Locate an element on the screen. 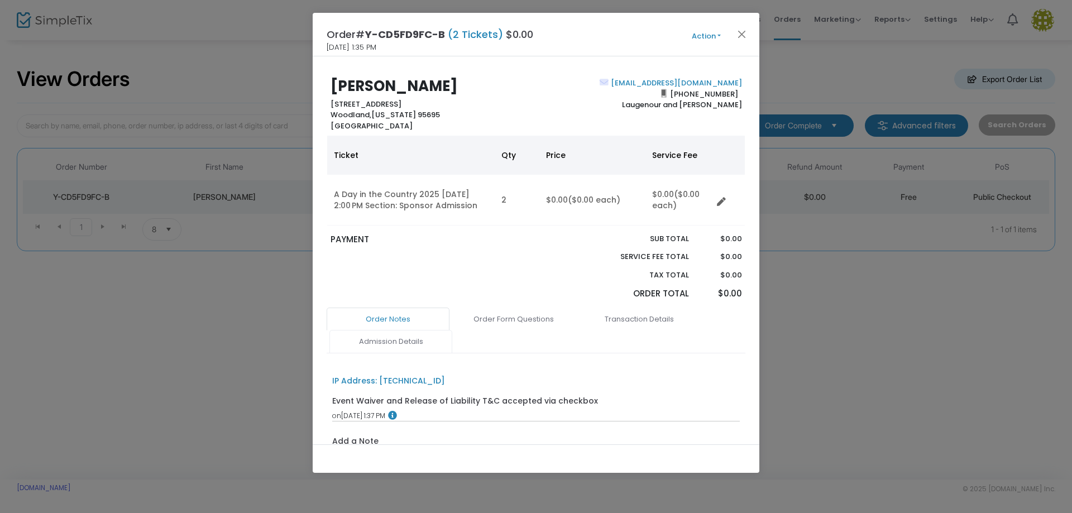 This screenshot has height=513, width=1072. th: Service Fee is located at coordinates (679, 155).